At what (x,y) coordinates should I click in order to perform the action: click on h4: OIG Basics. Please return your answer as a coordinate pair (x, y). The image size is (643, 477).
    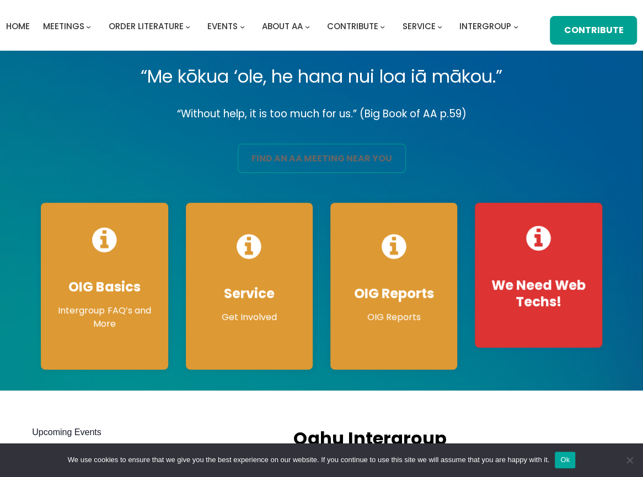
    Looking at the image, I should click on (104, 287).